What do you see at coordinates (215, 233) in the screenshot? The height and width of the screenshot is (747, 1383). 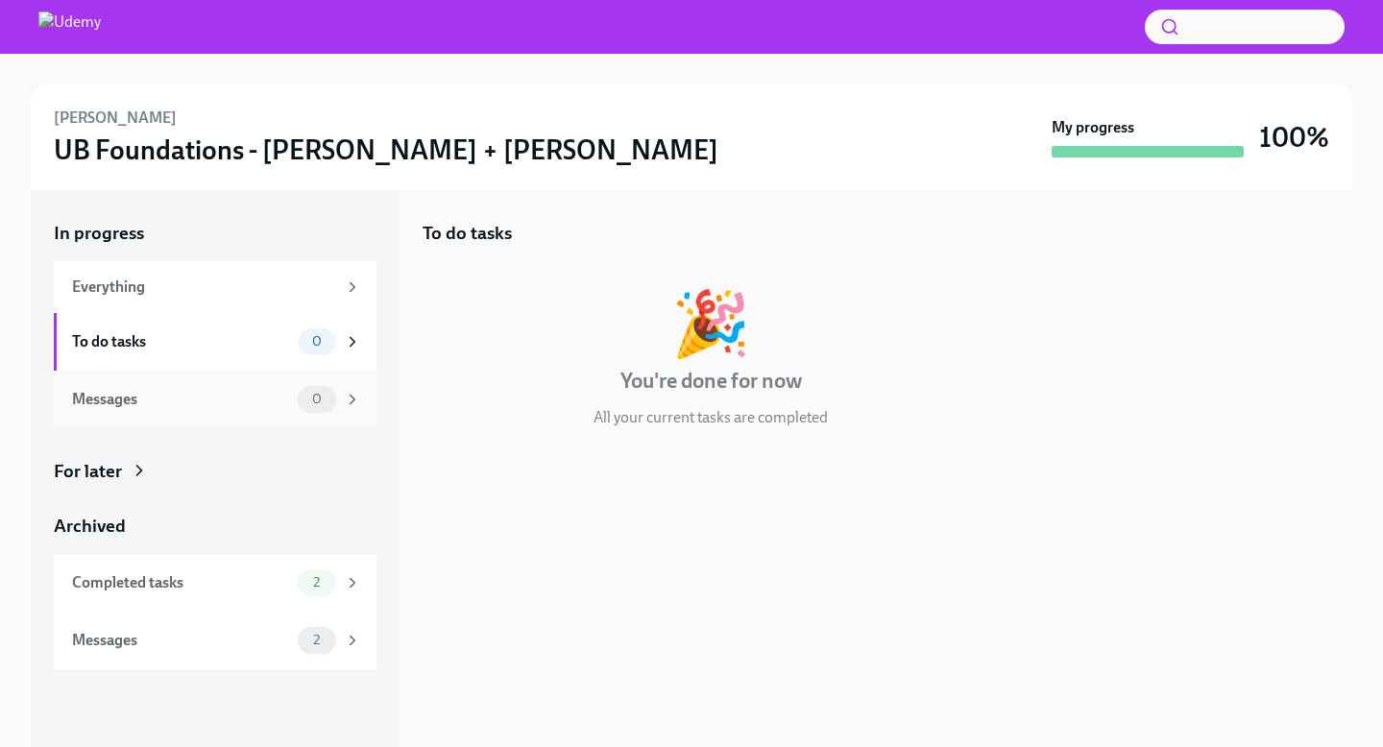 I see `div: In progress` at bounding box center [215, 233].